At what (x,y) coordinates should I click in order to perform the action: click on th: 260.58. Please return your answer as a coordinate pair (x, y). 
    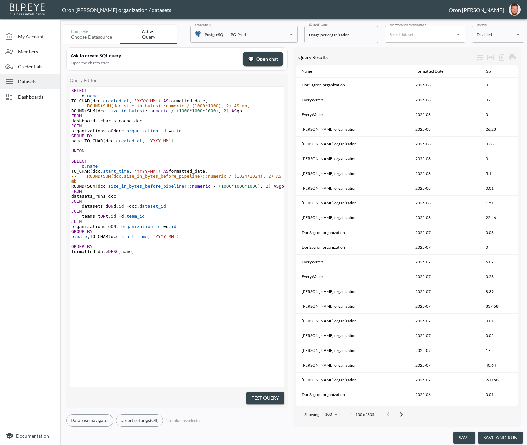
    Looking at the image, I should click on (499, 380).